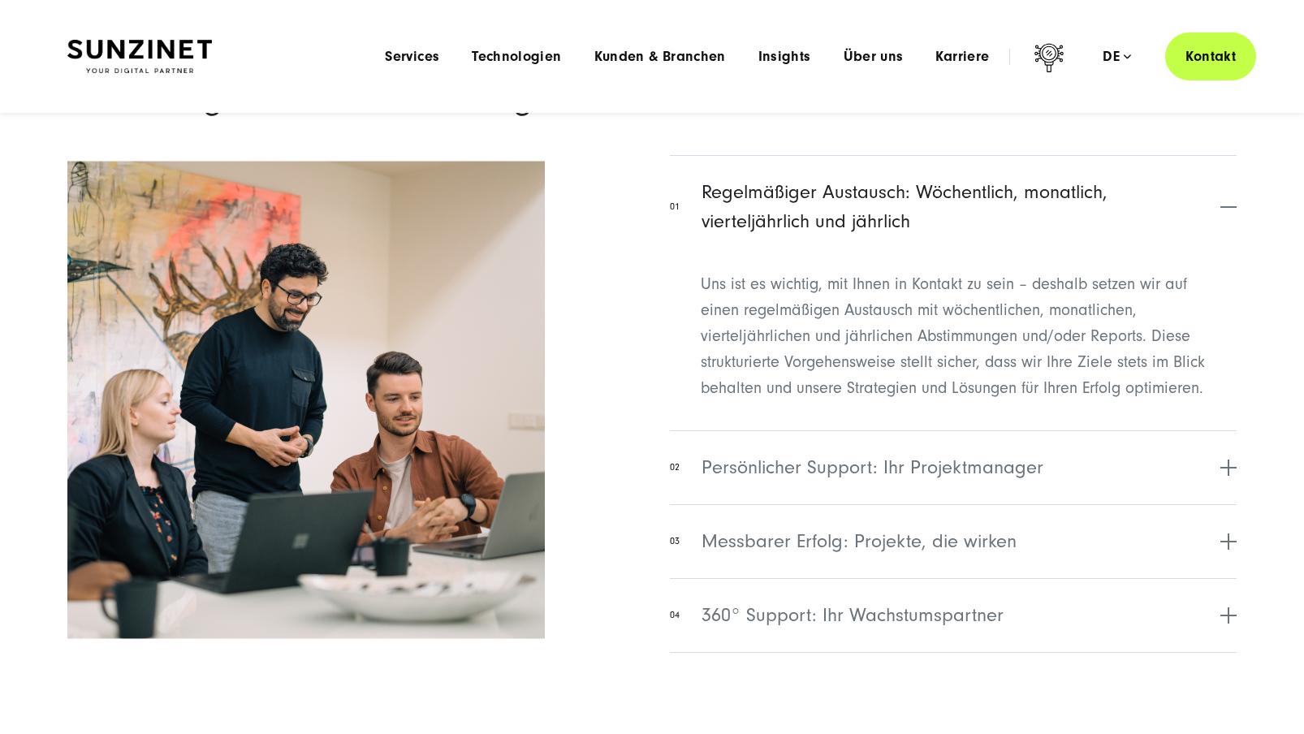  What do you see at coordinates (953, 336) in the screenshot?
I see `p: Uns ist es wichtig, mit Ihnen in Kontakt zu sein – deshalb setzen wir auf einen regelmäßigen Aust...` at bounding box center [953, 336].